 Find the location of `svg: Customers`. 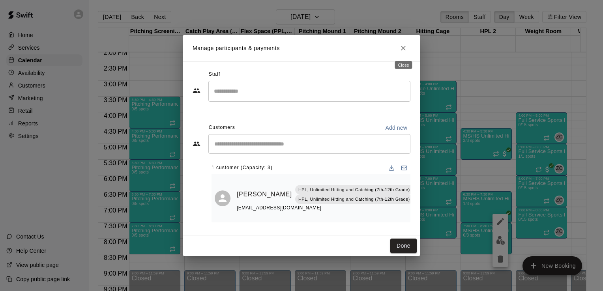

svg: Customers is located at coordinates (196, 144).